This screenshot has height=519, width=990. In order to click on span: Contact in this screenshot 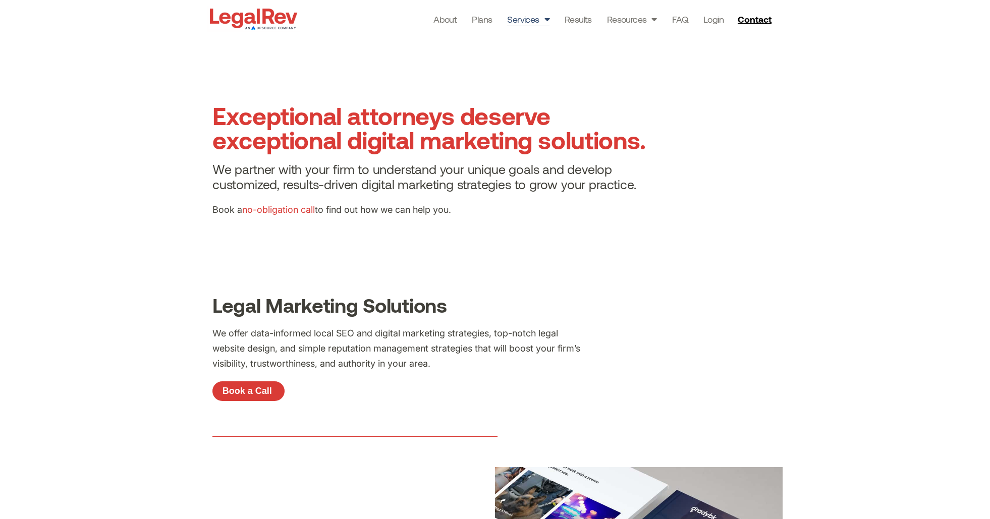, I will do `click(754, 19)`.